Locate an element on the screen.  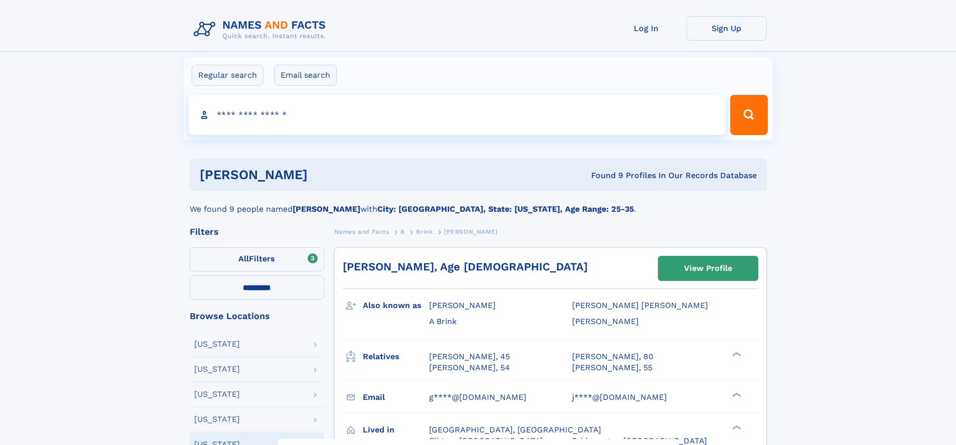
div: We found 9 people named with . is located at coordinates (478, 203).